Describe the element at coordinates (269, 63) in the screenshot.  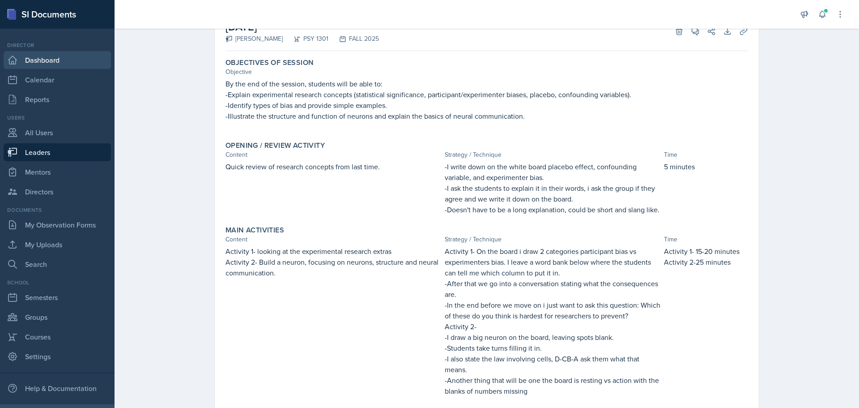
I see `label: Objectives of Session` at that location.